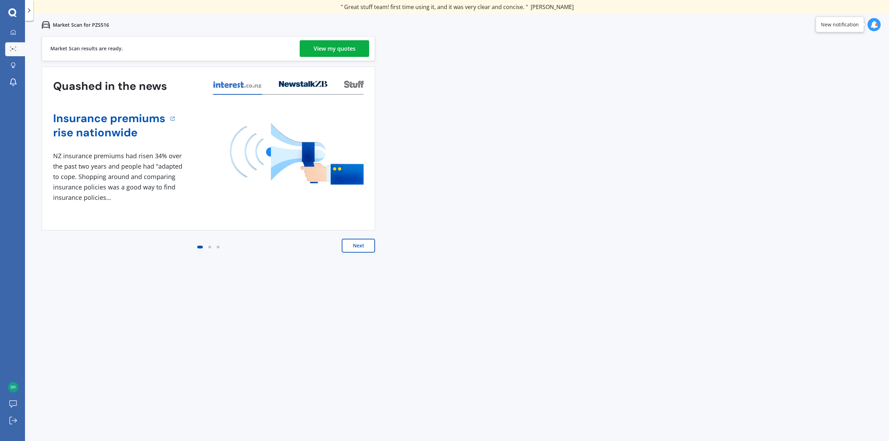  Describe the element at coordinates (109, 133) in the screenshot. I see `a: rise nationwide` at that location.